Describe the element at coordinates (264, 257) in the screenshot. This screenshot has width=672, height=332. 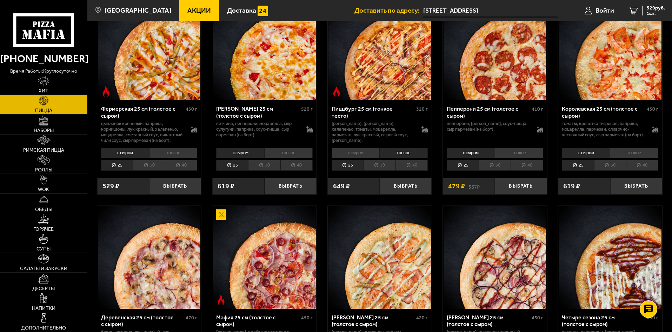
I see `img: Мафия 25 см (толстое с сыром)` at that location.